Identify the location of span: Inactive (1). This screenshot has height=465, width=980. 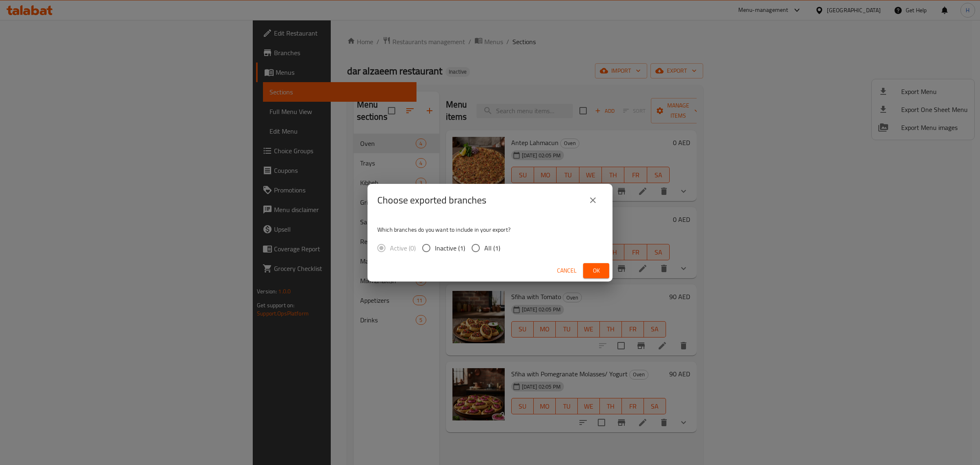
(450, 248).